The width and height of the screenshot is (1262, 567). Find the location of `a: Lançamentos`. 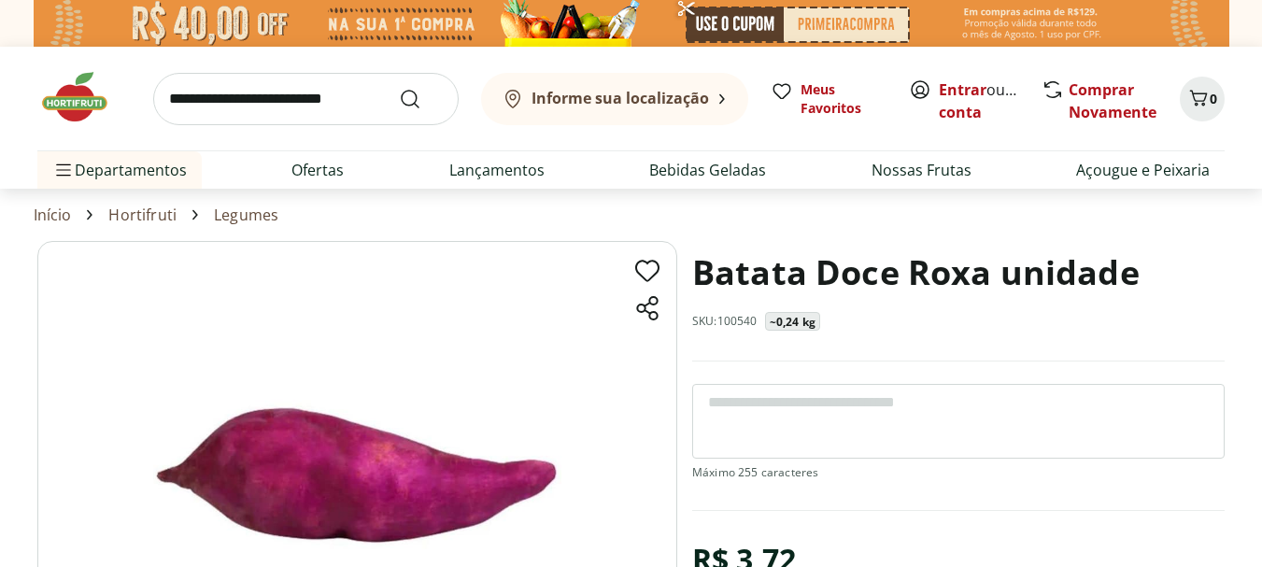

a: Lançamentos is located at coordinates (497, 170).